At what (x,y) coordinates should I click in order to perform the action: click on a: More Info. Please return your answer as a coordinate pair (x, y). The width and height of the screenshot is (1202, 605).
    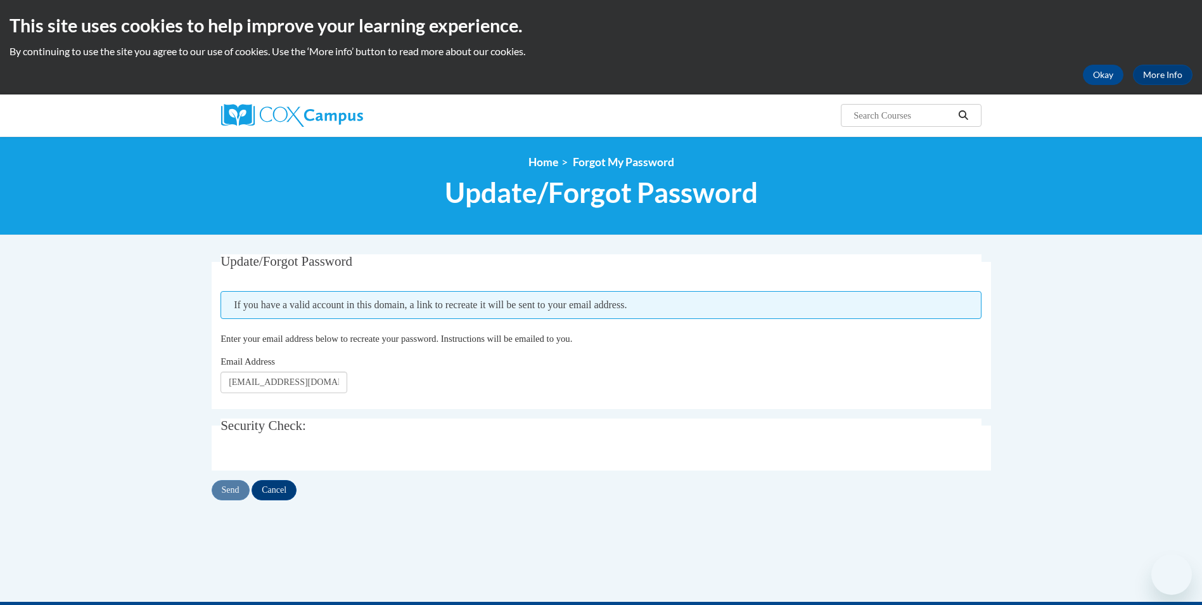
    Looking at the image, I should click on (1163, 75).